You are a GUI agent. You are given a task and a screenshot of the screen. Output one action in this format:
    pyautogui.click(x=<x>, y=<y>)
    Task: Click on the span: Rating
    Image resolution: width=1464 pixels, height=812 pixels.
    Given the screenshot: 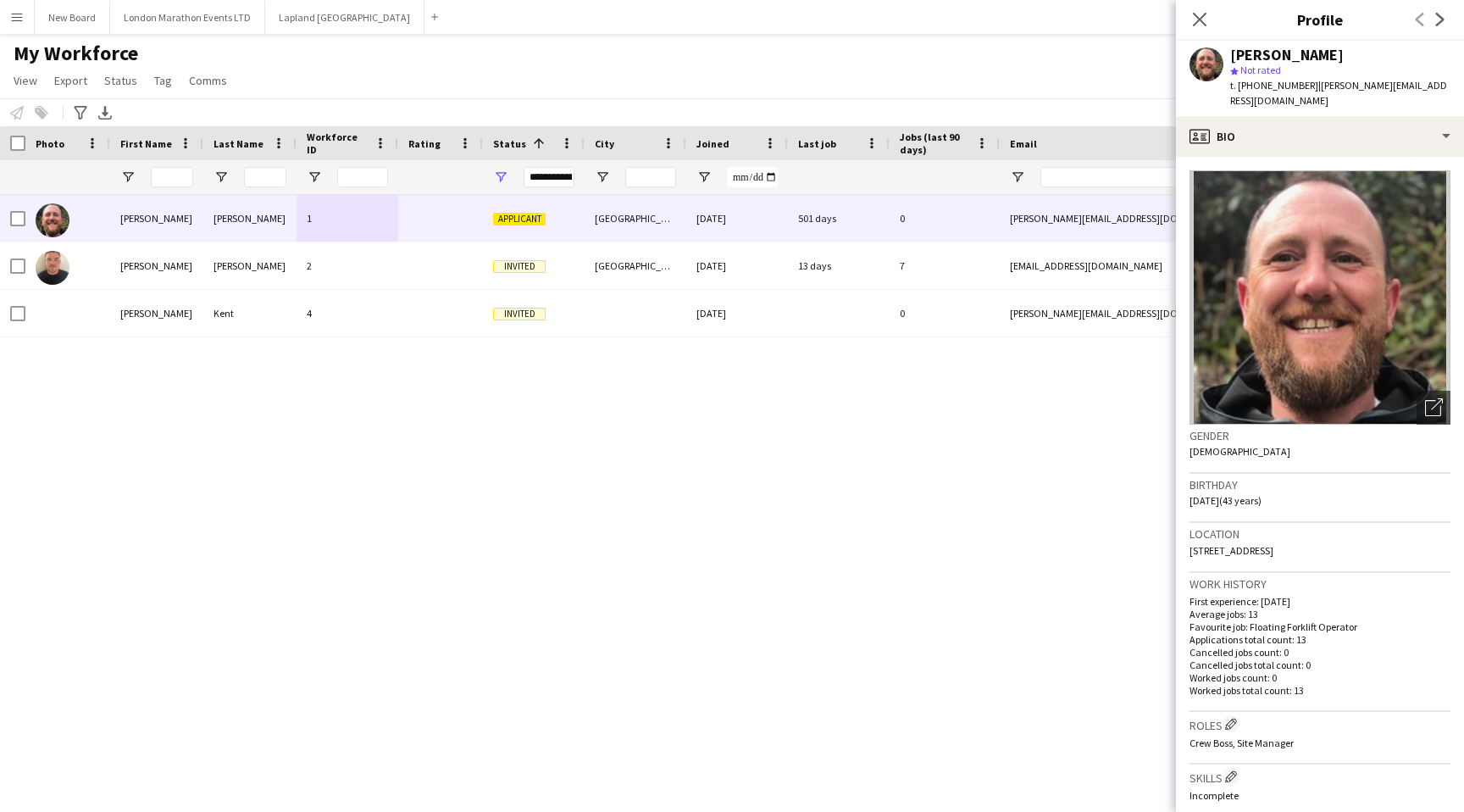 What is the action you would take?
    pyautogui.click(x=425, y=143)
    